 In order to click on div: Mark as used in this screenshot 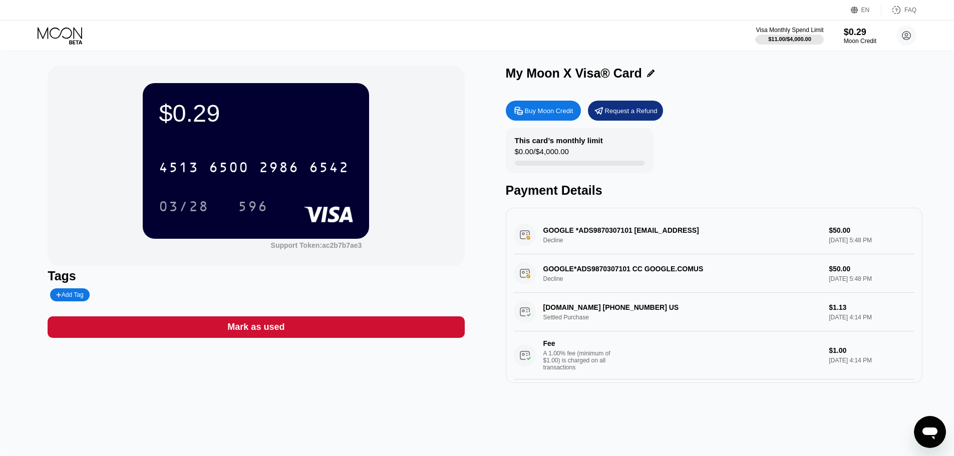, I will do `click(256, 327)`.